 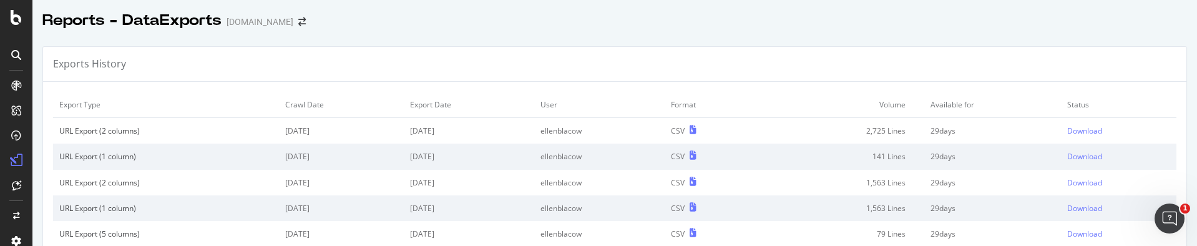 What do you see at coordinates (89, 64) in the screenshot?
I see `div: Exports History` at bounding box center [89, 64].